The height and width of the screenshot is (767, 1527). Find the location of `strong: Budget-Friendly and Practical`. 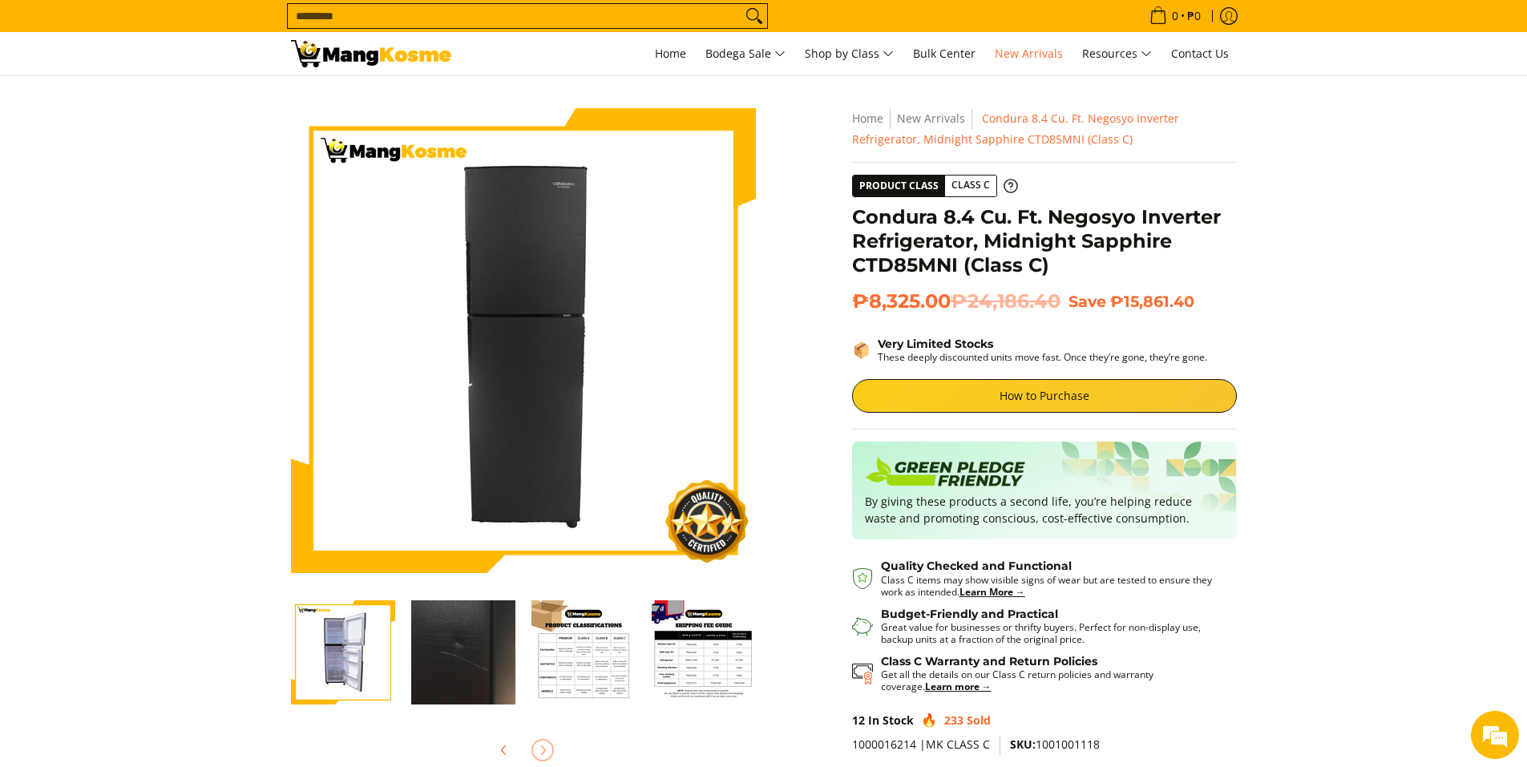

strong: Budget-Friendly and Practical is located at coordinates (969, 614).